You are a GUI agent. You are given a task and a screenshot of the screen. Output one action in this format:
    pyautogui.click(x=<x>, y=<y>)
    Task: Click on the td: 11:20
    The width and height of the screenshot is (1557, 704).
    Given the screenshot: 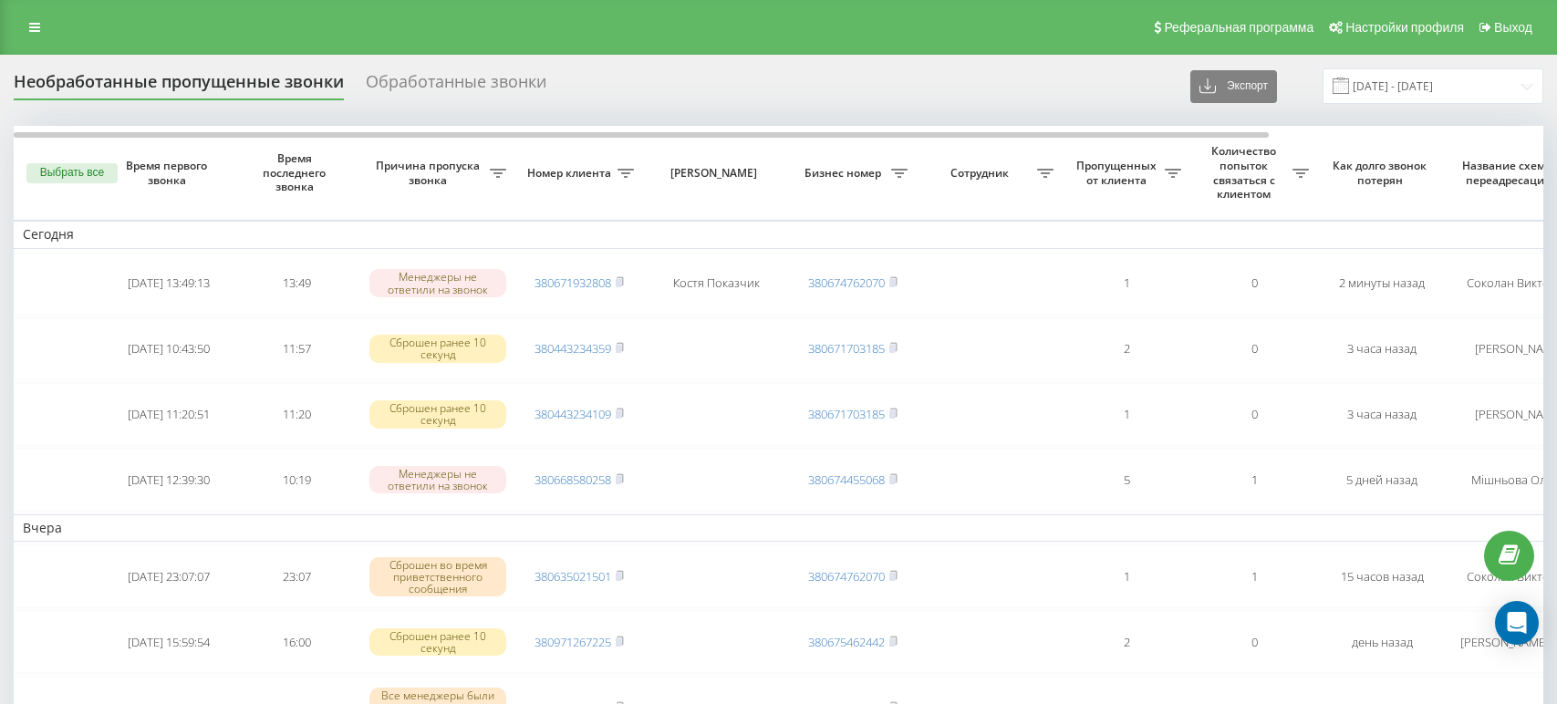 What is the action you would take?
    pyautogui.click(x=297, y=414)
    